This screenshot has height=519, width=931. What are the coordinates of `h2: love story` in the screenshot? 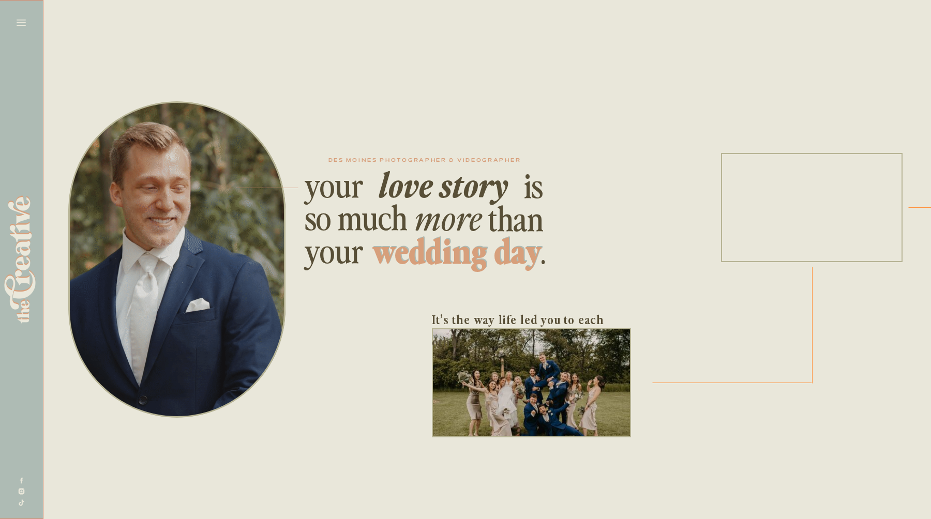 It's located at (443, 182).